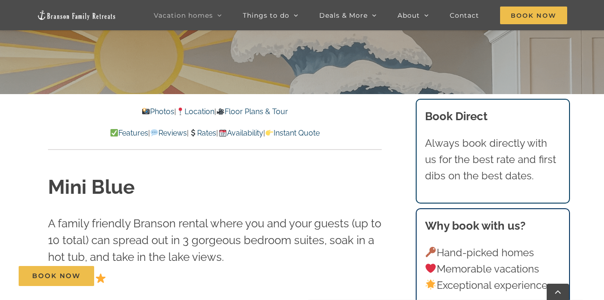  What do you see at coordinates (214, 240) in the screenshot?
I see `span: A family friendly Branson rental where you and your guests (up to 10 total) can spread out in 3 g...` at bounding box center [214, 240].